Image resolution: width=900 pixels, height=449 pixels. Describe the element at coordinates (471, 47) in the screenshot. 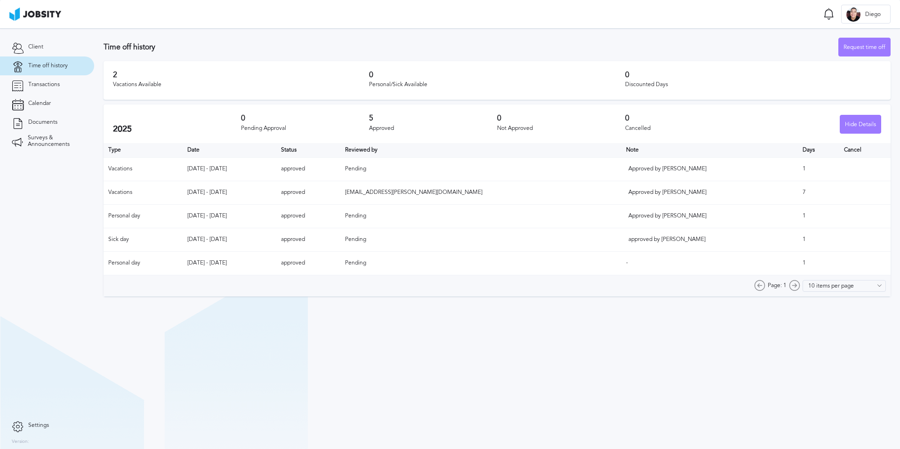

I see `h3: Time off history` at that location.